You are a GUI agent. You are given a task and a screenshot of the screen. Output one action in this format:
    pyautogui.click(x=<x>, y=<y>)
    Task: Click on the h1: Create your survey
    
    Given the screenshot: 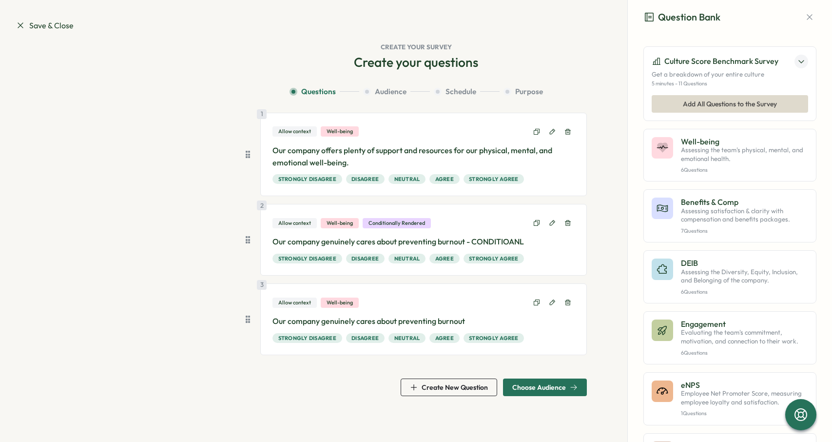 What is the action you would take?
    pyautogui.click(x=416, y=47)
    